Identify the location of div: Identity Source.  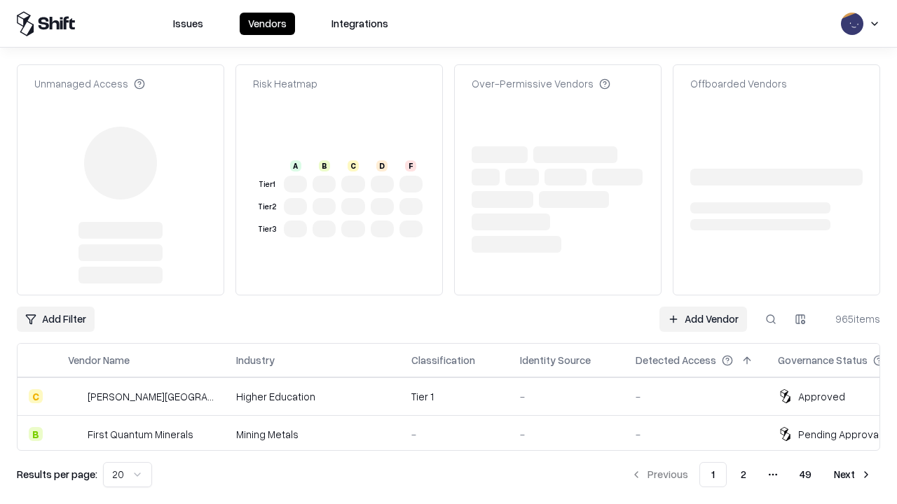
(555, 360).